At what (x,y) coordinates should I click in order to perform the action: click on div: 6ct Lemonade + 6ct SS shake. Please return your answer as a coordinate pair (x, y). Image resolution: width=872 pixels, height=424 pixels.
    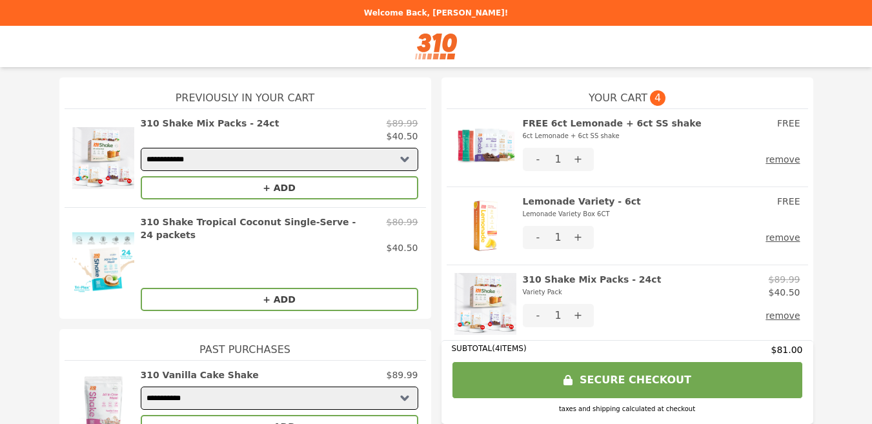
    Looking at the image, I should click on (612, 136).